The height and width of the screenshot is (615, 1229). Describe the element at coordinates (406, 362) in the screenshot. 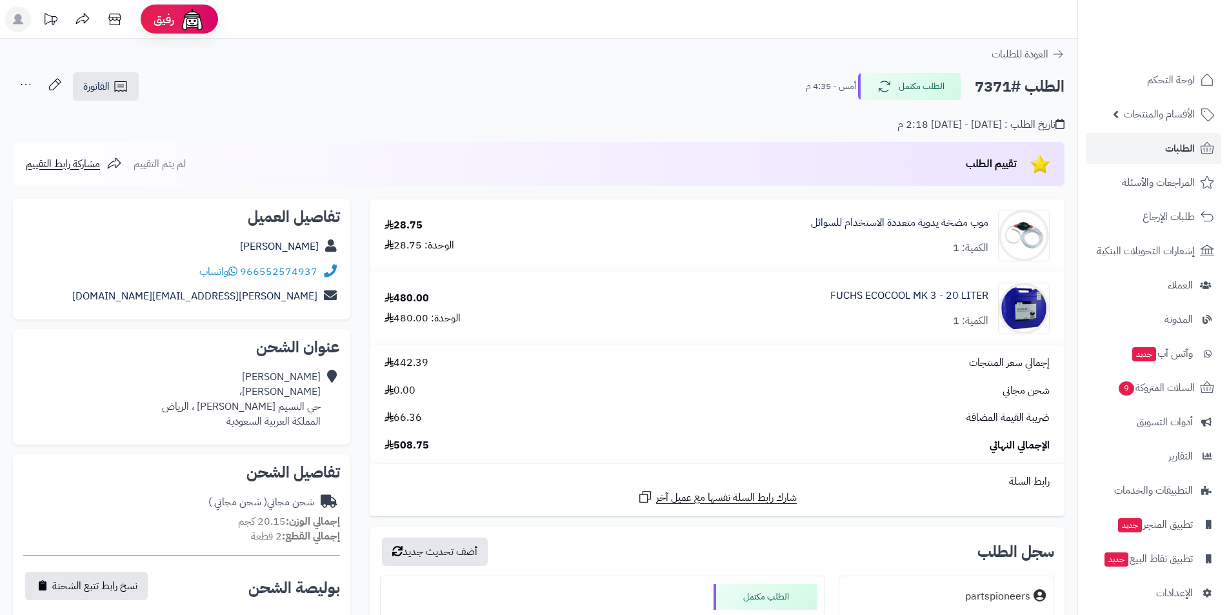

I see `span: 442.39` at that location.